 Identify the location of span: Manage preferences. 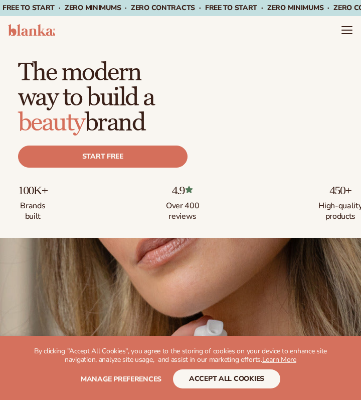
(121, 379).